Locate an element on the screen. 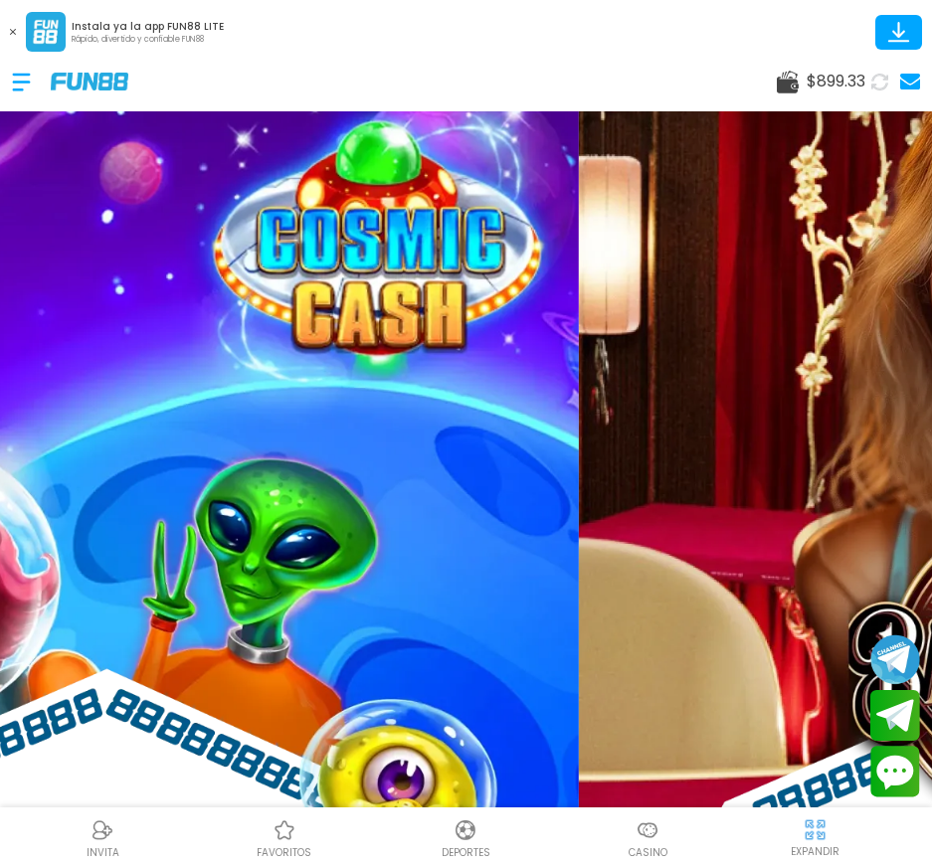 Image resolution: width=932 pixels, height=867 pixels. span: $ 899.33 is located at coordinates (835, 82).